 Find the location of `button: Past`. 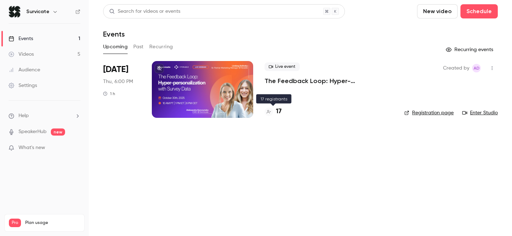

button: Past is located at coordinates (138, 47).